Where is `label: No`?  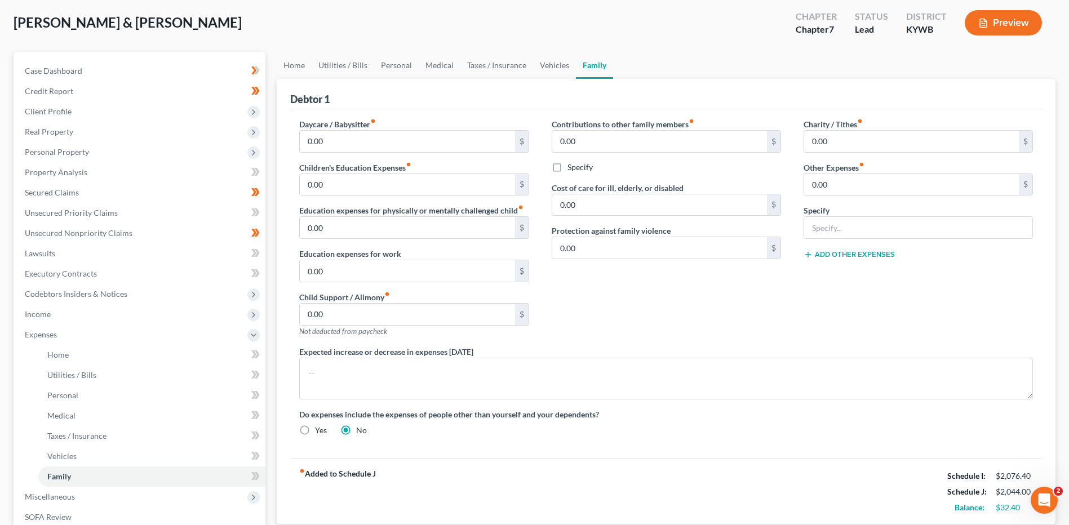
label: No is located at coordinates (361, 430).